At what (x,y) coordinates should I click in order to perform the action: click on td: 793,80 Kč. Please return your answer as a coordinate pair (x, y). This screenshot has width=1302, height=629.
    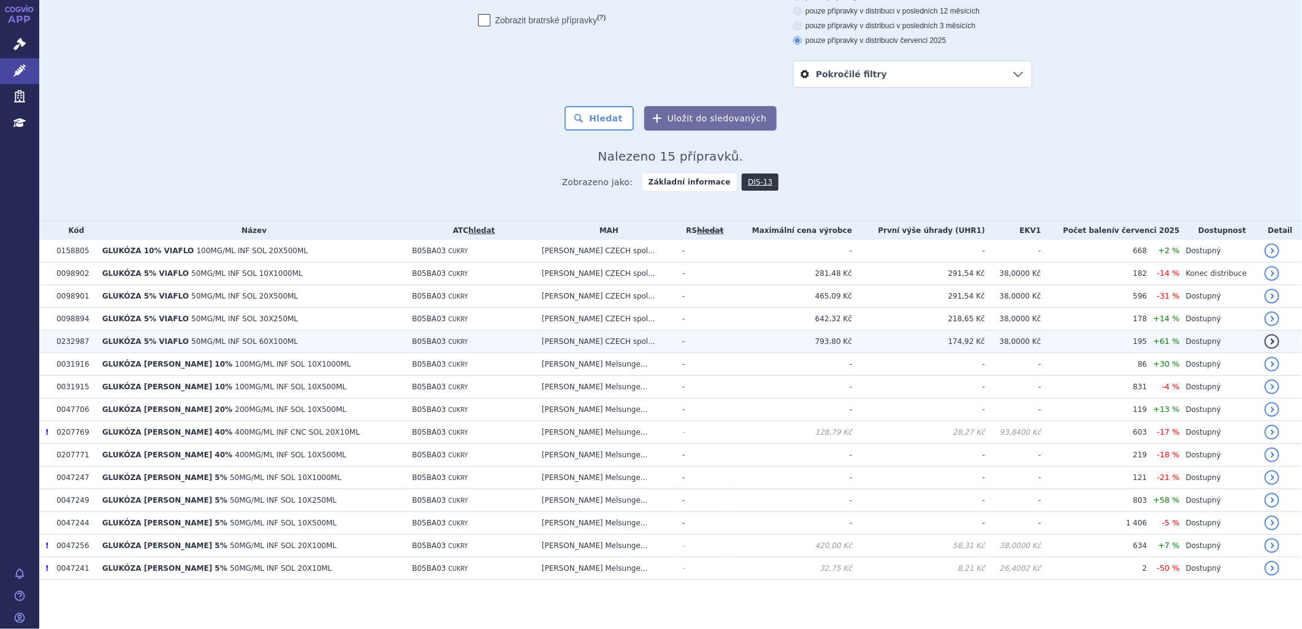
    Looking at the image, I should click on (790, 341).